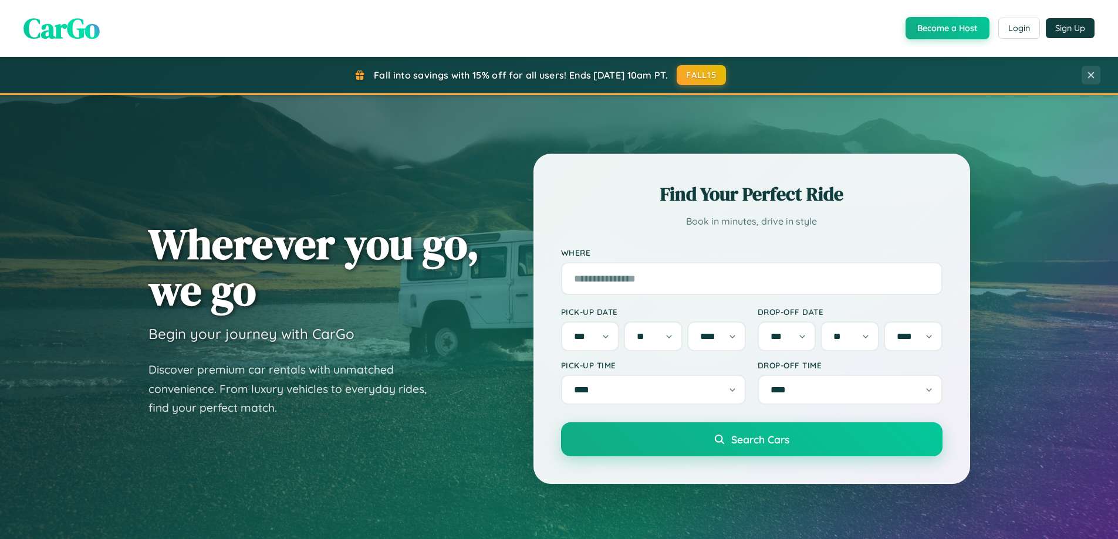 This screenshot has width=1118, height=539. Describe the element at coordinates (653, 365) in the screenshot. I see `label: Pick-up Time` at that location.